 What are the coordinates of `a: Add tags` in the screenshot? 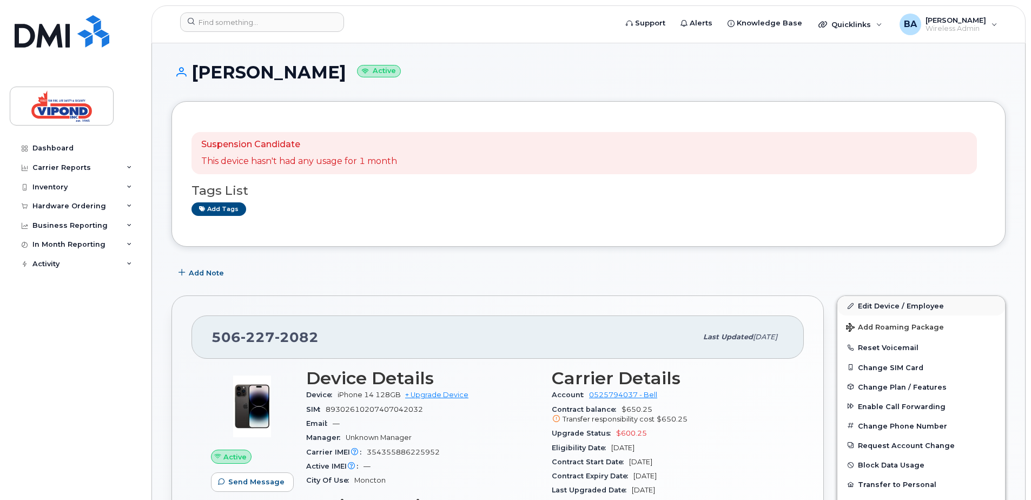 It's located at (218, 209).